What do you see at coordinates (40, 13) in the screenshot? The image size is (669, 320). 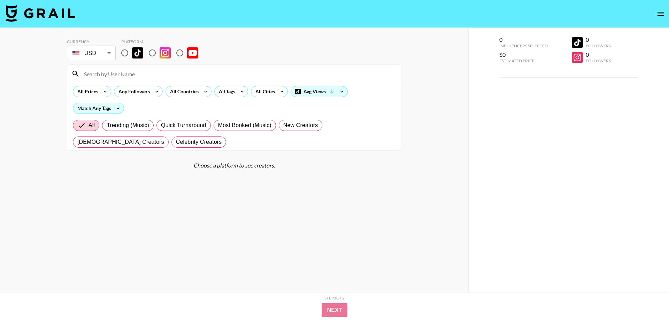 I see `img: Grail Talent` at bounding box center [40, 13].